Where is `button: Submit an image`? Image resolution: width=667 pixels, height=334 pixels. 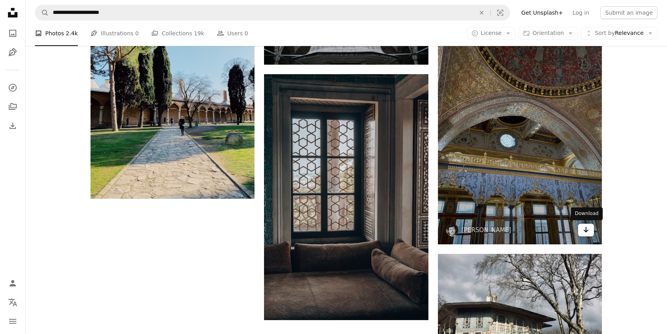 button: Submit an image is located at coordinates (629, 13).